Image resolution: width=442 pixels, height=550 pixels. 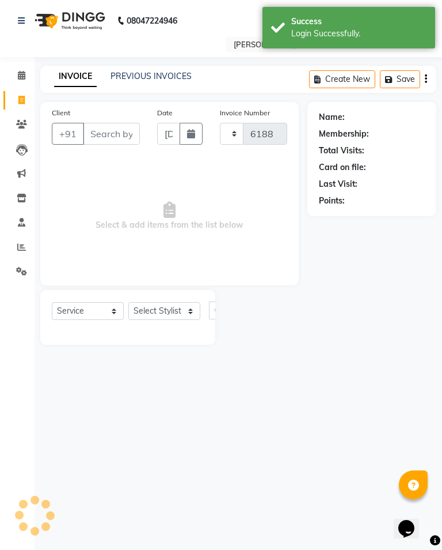 What do you see at coordinates (169, 216) in the screenshot?
I see `span: Select & add items from the list below` at bounding box center [169, 216].